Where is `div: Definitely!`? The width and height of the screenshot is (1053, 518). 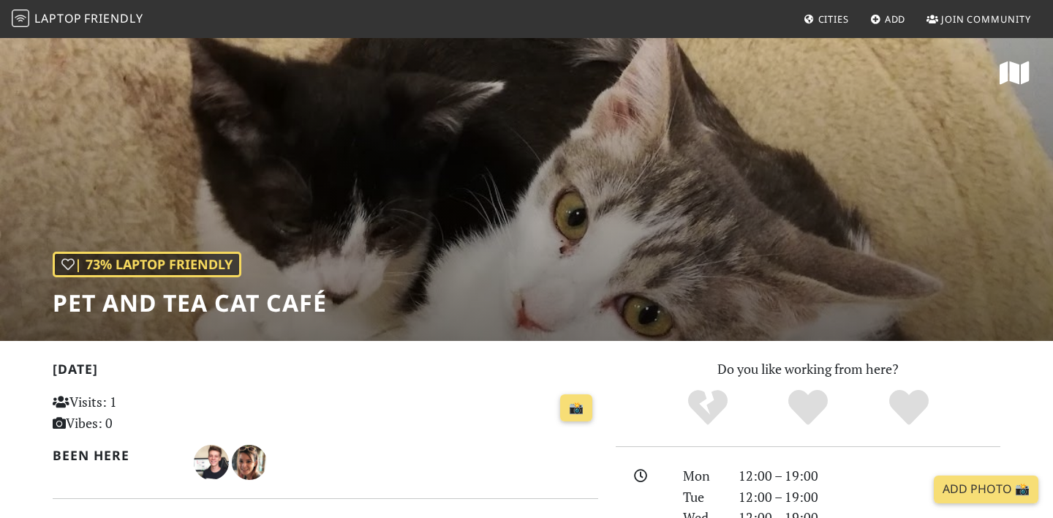
div: Definitely! is located at coordinates (909, 407).